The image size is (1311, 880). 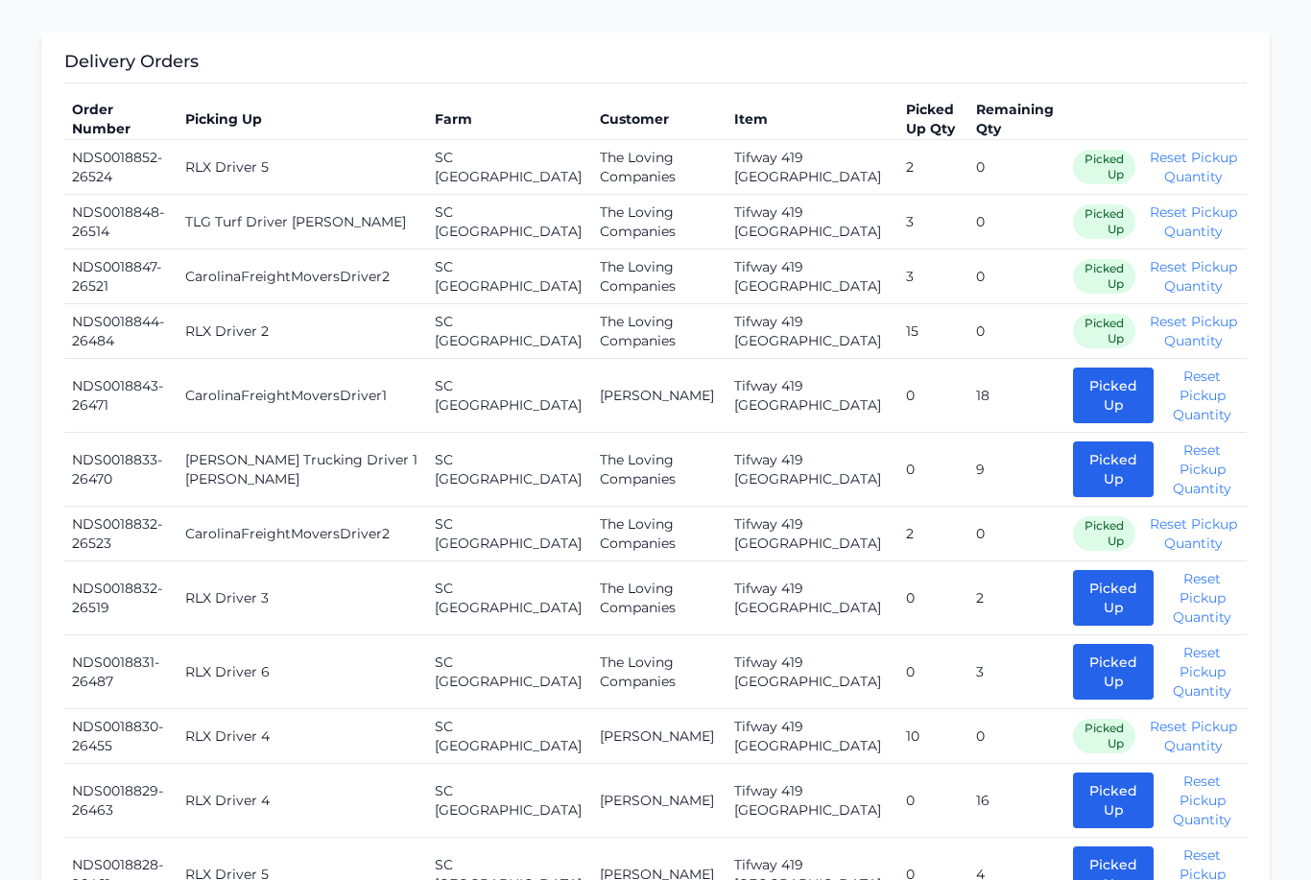 What do you see at coordinates (121, 119) in the screenshot?
I see `th: Order Number` at bounding box center [121, 119].